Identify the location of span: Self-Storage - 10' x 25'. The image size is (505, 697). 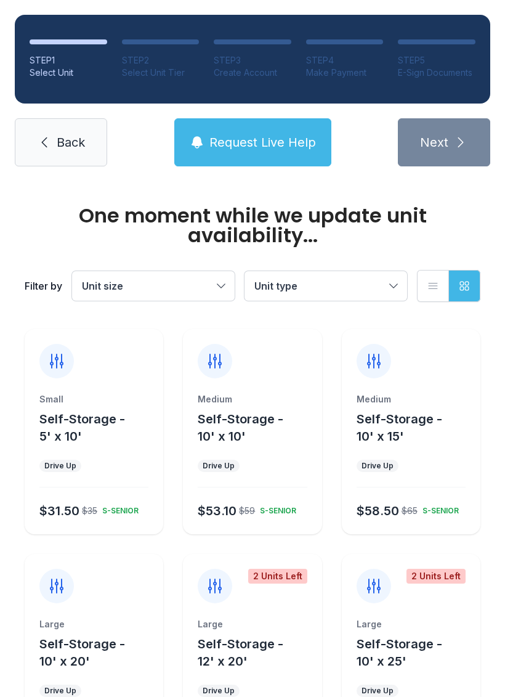
(399, 652).